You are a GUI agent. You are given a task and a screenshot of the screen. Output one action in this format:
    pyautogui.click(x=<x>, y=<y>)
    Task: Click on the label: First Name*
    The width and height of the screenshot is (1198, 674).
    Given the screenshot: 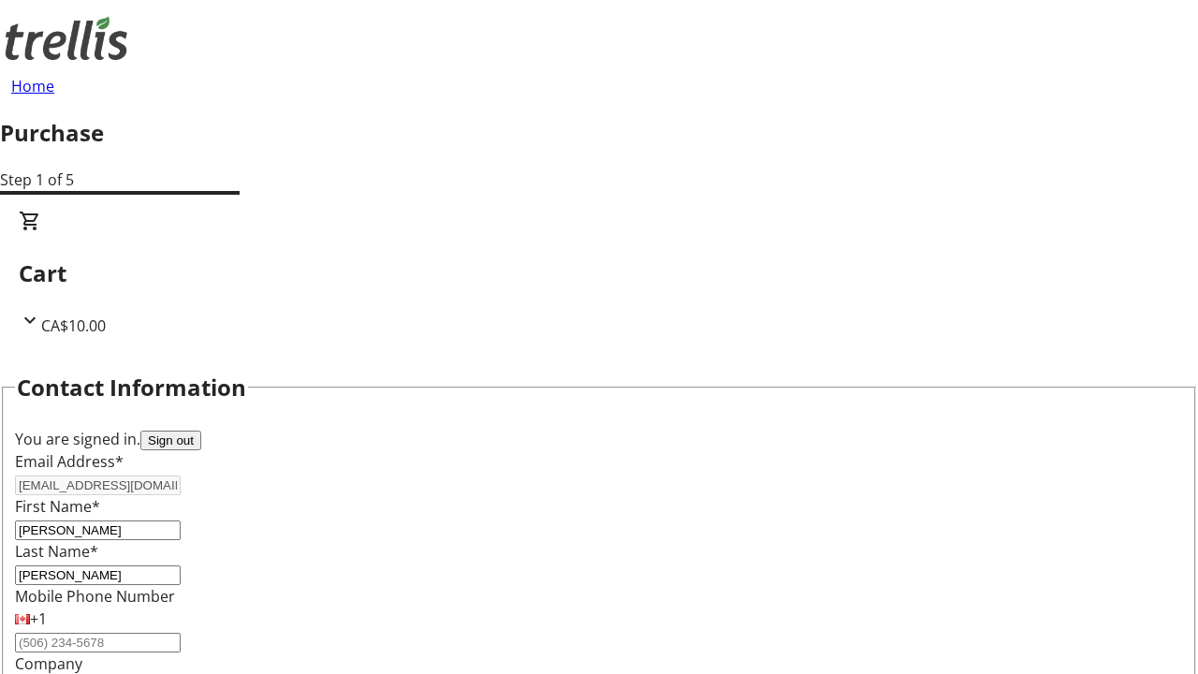 What is the action you would take?
    pyautogui.click(x=57, y=507)
    